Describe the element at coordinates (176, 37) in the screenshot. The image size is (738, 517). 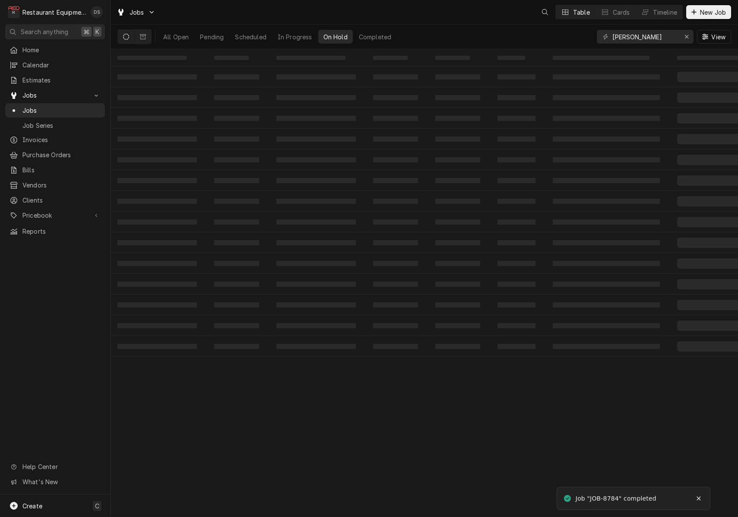
I see `div: All Open` at that location.